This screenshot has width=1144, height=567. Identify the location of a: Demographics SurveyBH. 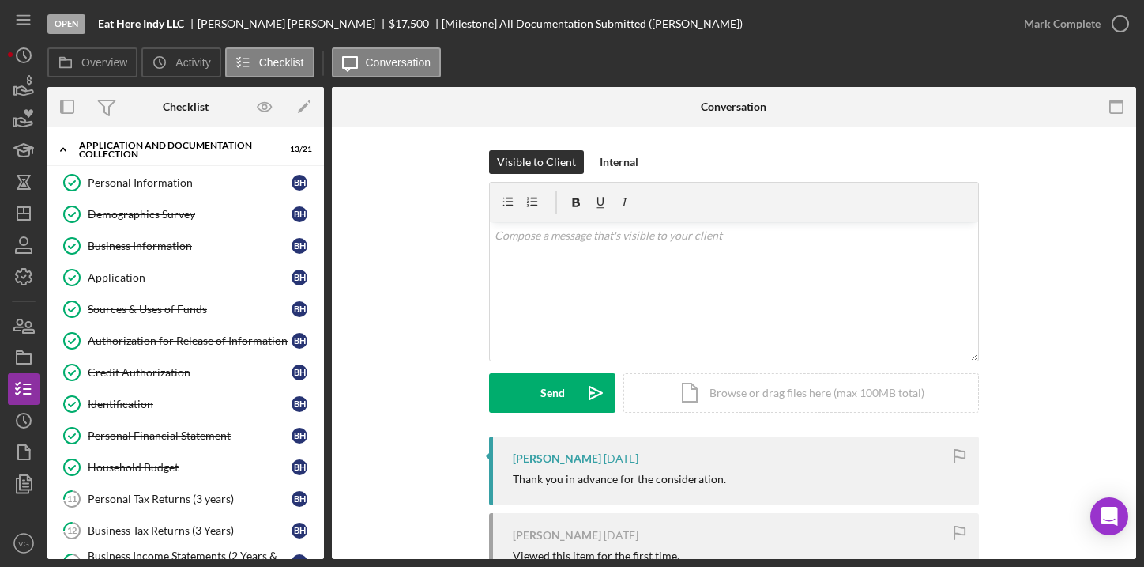
(186, 214).